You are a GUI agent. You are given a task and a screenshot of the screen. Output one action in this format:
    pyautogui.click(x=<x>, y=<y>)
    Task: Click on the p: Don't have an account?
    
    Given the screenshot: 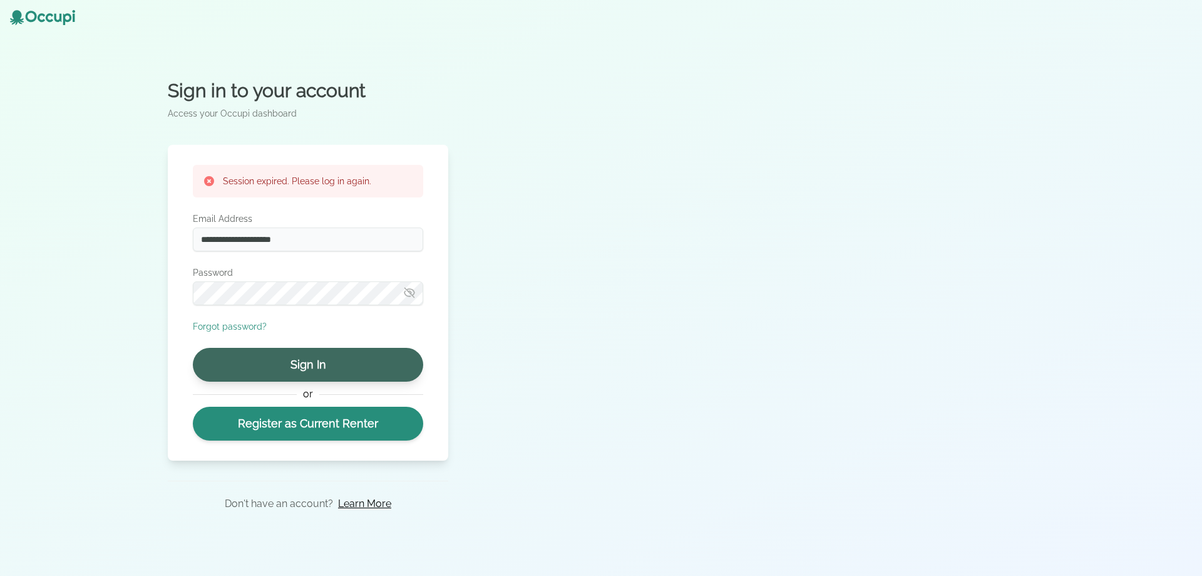 What is the action you would take?
    pyautogui.click(x=279, y=504)
    